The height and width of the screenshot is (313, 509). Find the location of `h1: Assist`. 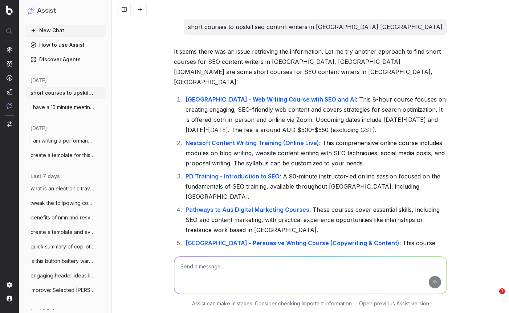

h1: Assist is located at coordinates (46, 11).